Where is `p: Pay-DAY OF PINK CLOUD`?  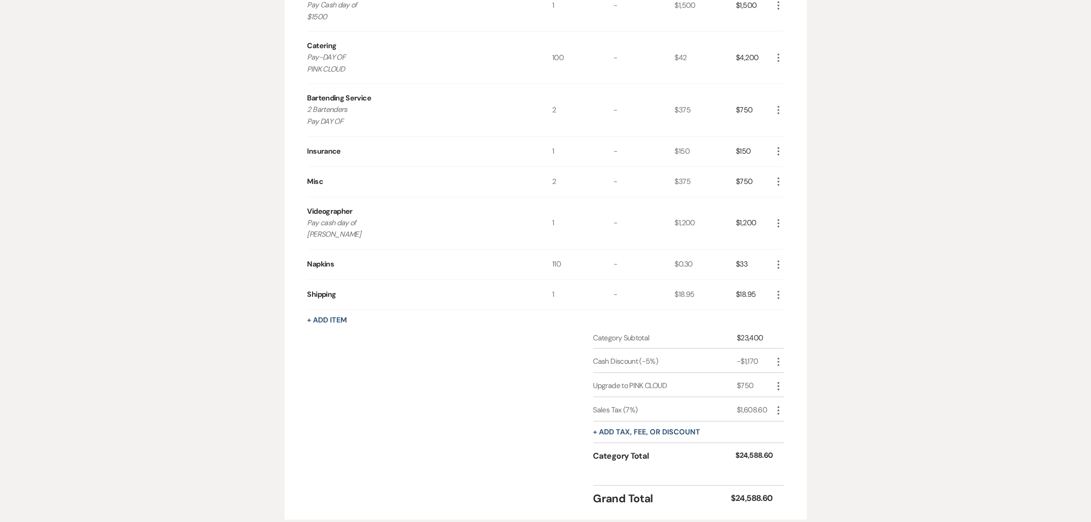 p: Pay-DAY OF PINK CLOUD is located at coordinates (418, 63).